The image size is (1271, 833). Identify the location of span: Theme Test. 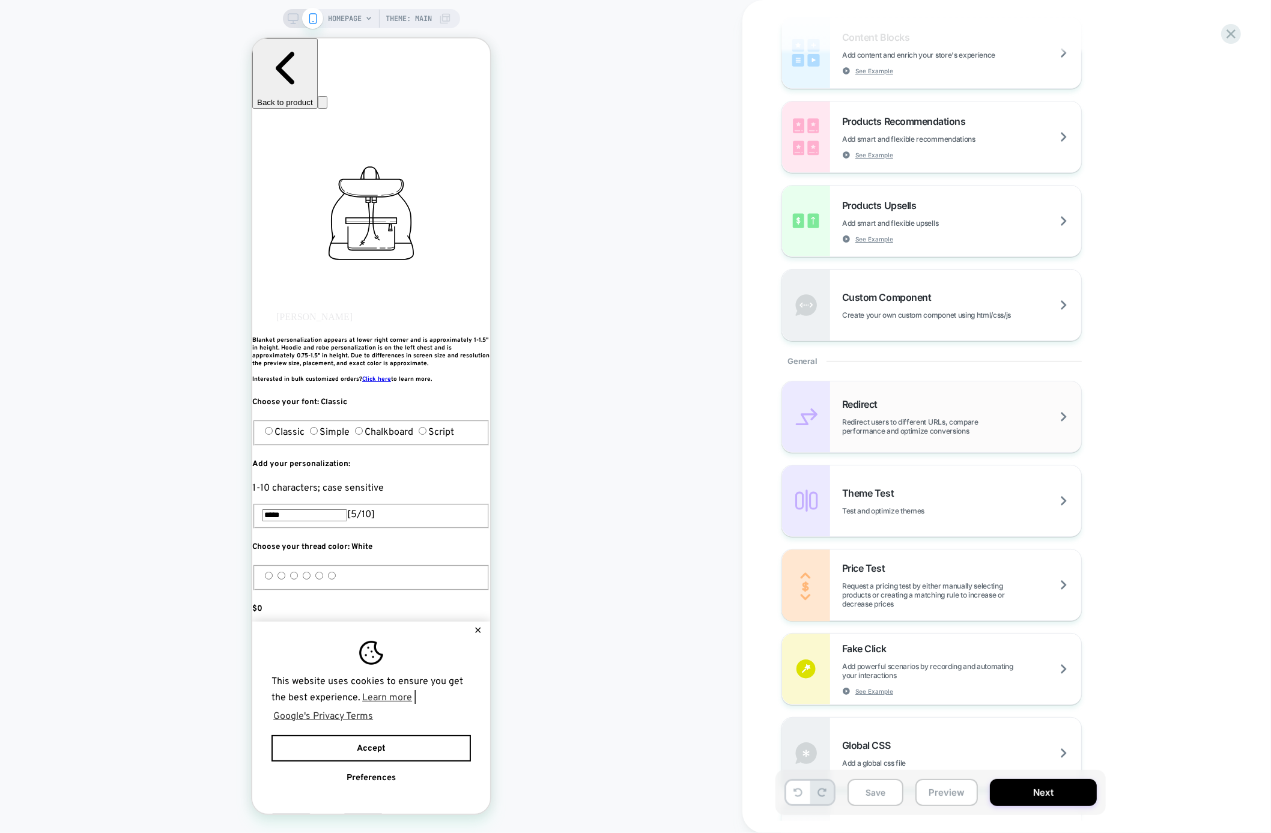
(871, 493).